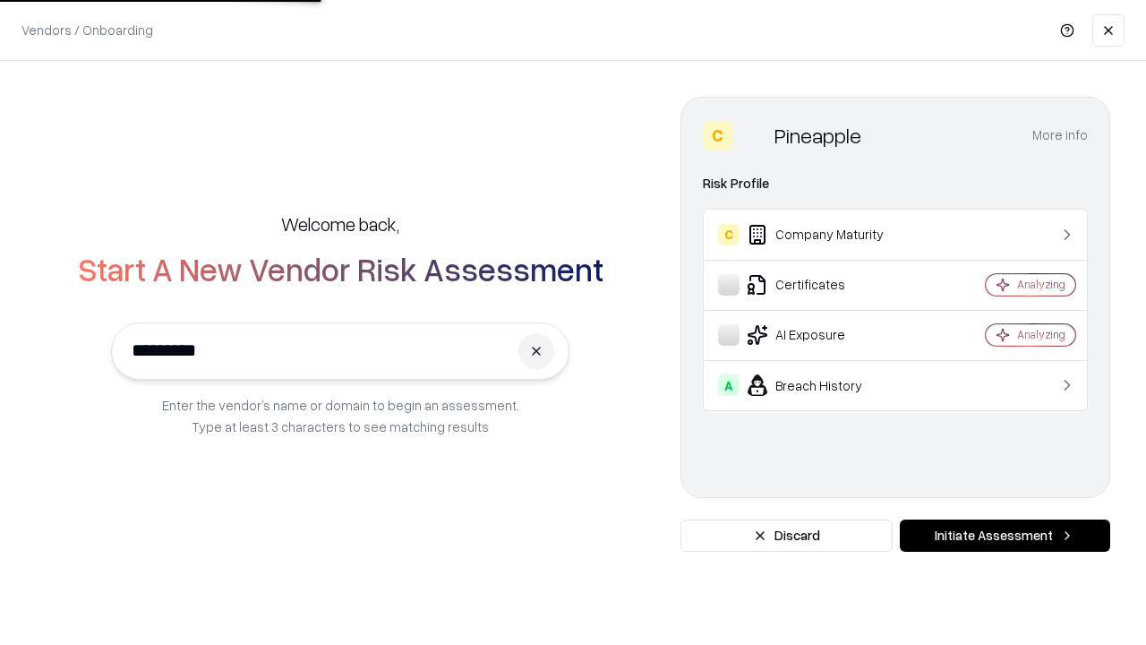 The image size is (1146, 645). What do you see at coordinates (1060, 135) in the screenshot?
I see `button: More info` at bounding box center [1060, 135].